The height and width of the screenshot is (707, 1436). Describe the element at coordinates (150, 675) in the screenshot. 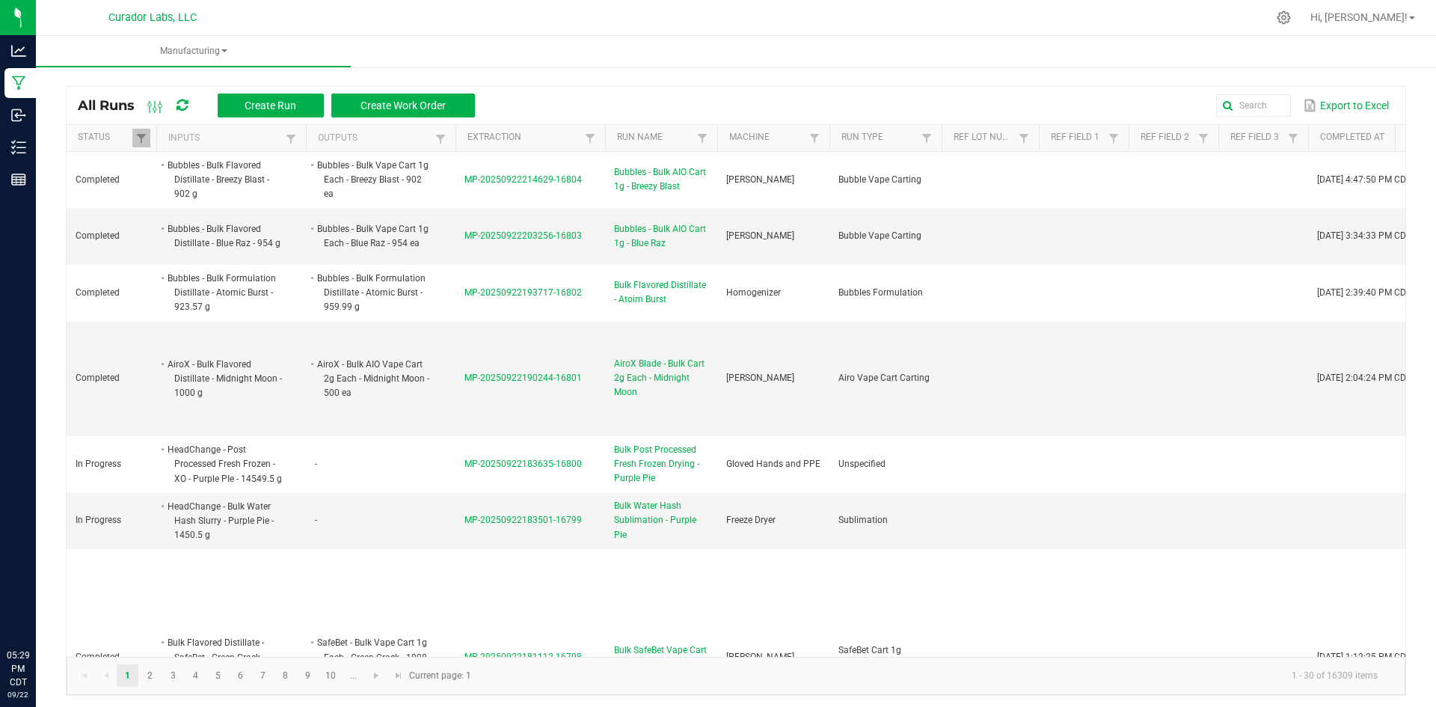

I see `a: Page 2` at that location.